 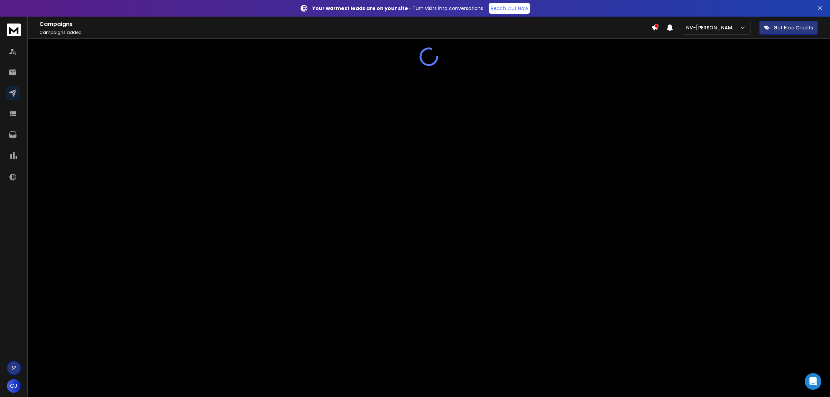 What do you see at coordinates (509, 8) in the screenshot?
I see `a: Reach Out Now` at bounding box center [509, 8].